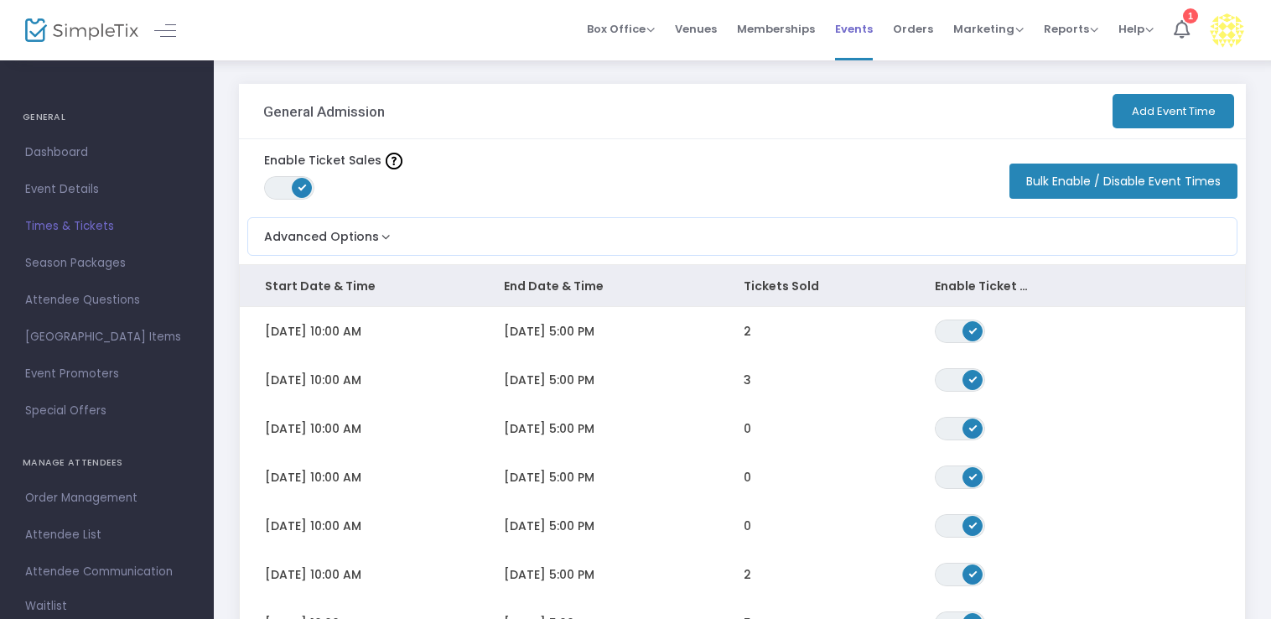  Describe the element at coordinates (46, 606) in the screenshot. I see `span: Waitlist` at that location.